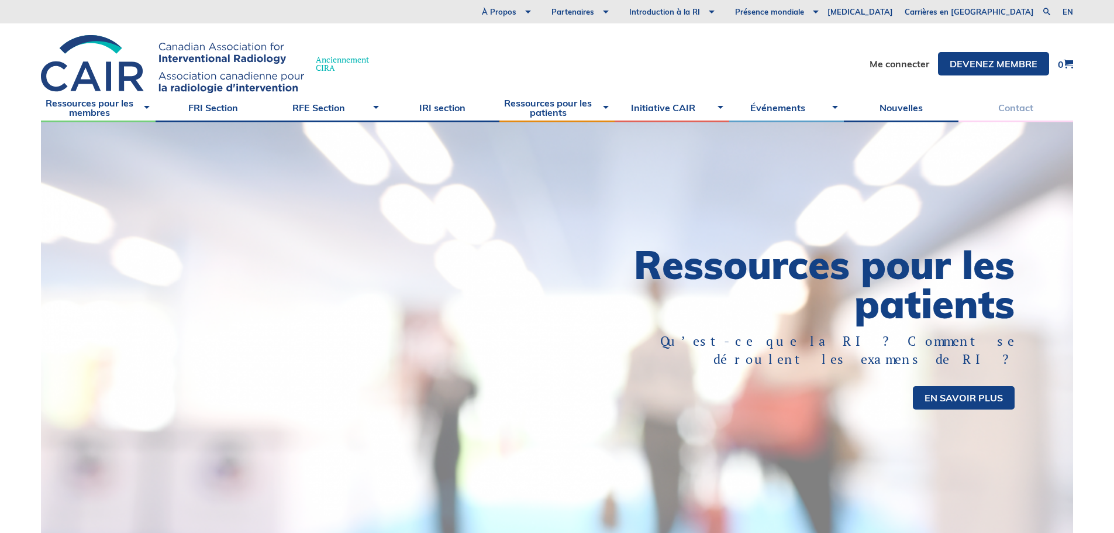  I want to click on a: RFE Section, so click(328, 108).